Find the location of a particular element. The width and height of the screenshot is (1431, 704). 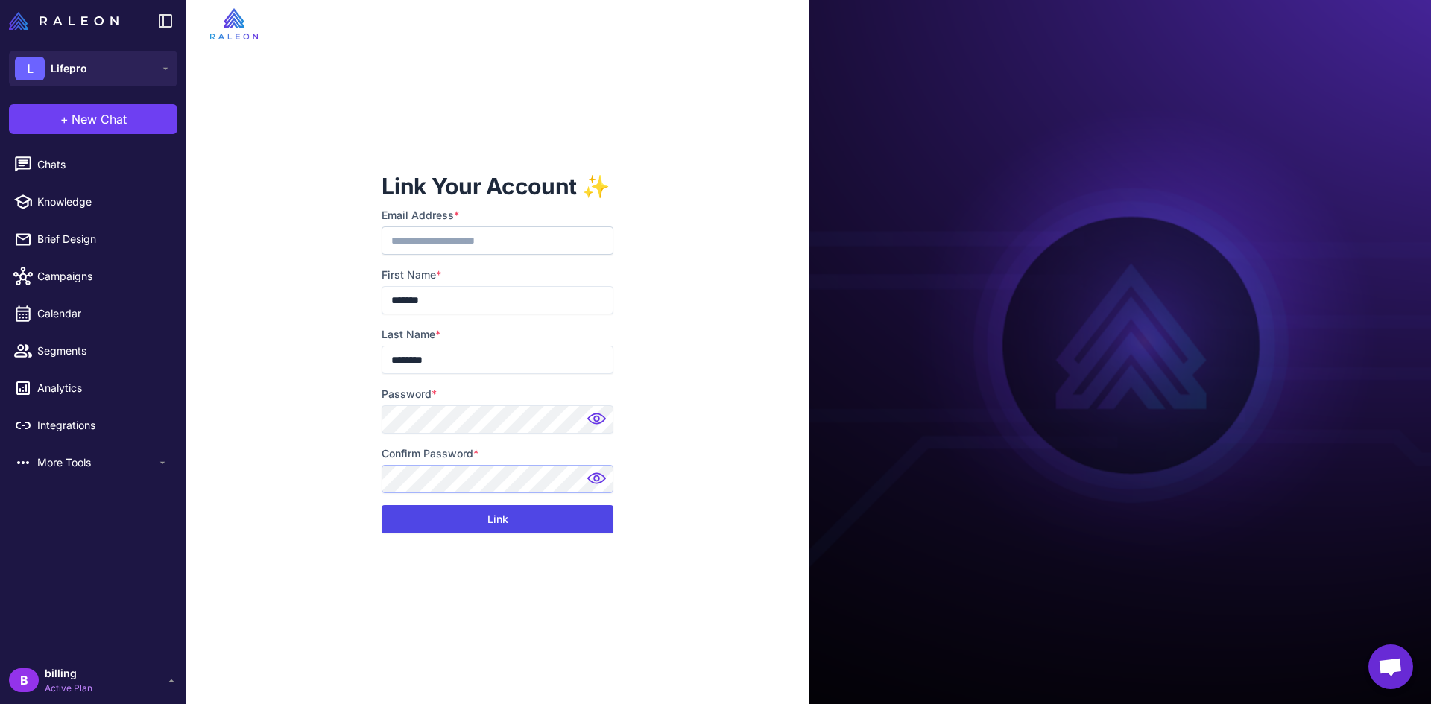

button: +New Chat is located at coordinates (93, 119).